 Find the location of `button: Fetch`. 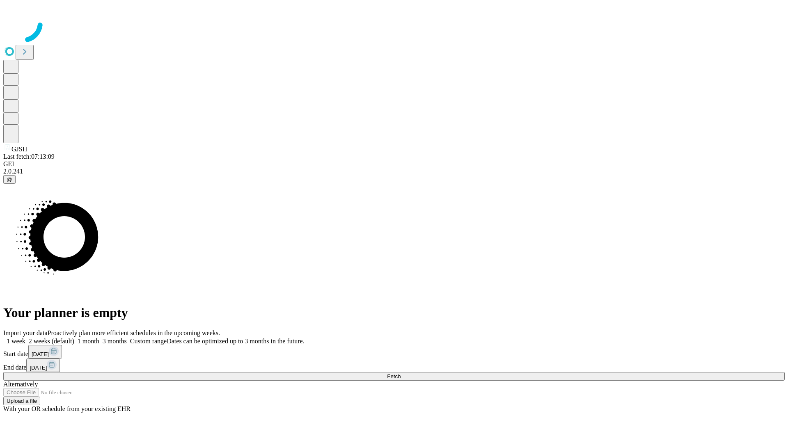

button: Fetch is located at coordinates (394, 376).